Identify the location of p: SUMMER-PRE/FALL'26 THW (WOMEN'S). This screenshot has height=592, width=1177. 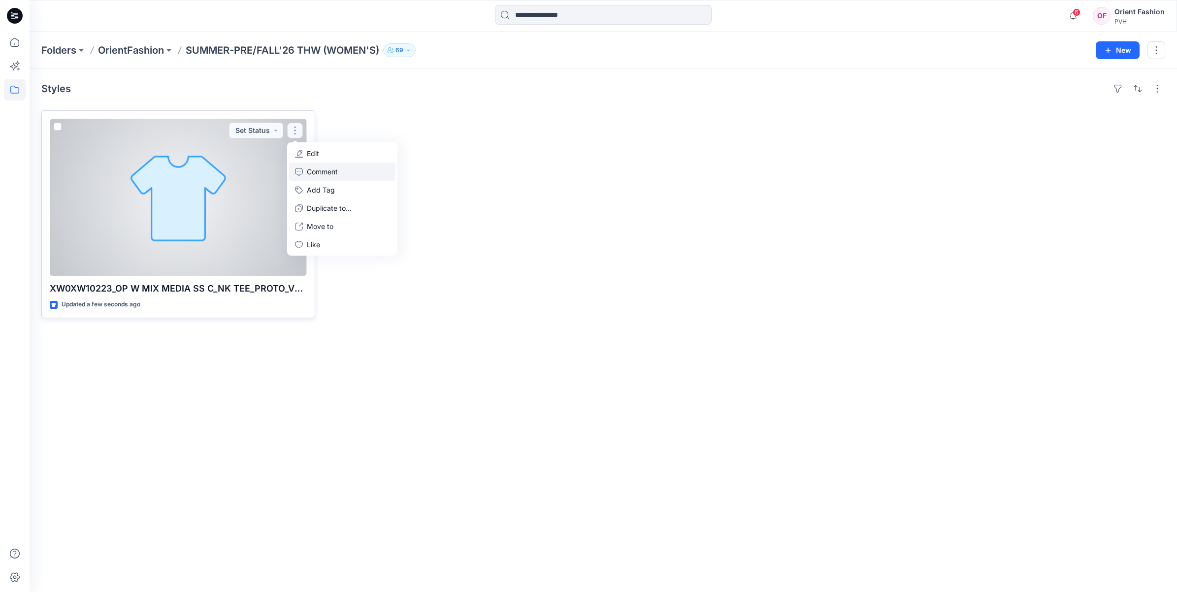
(282, 50).